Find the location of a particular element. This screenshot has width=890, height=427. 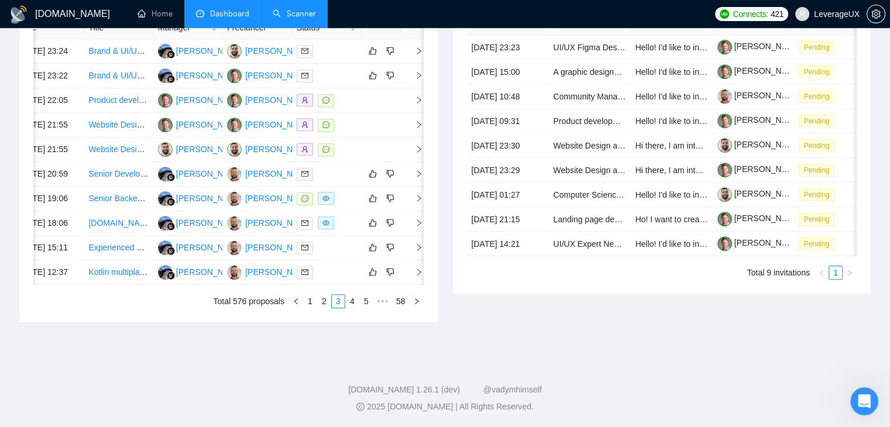

a: 3 is located at coordinates (338, 301).